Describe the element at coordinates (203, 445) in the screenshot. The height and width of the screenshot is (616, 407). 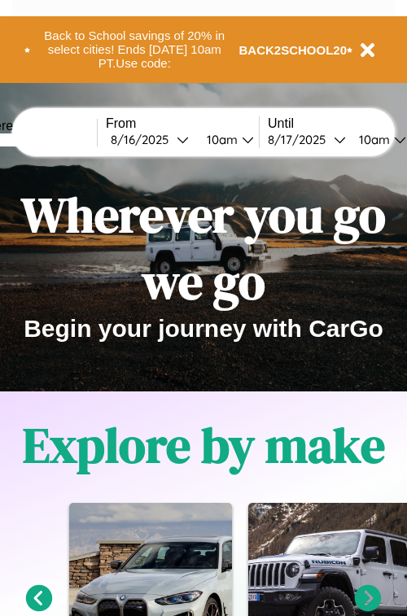
I see `h1: Explore by make` at that location.